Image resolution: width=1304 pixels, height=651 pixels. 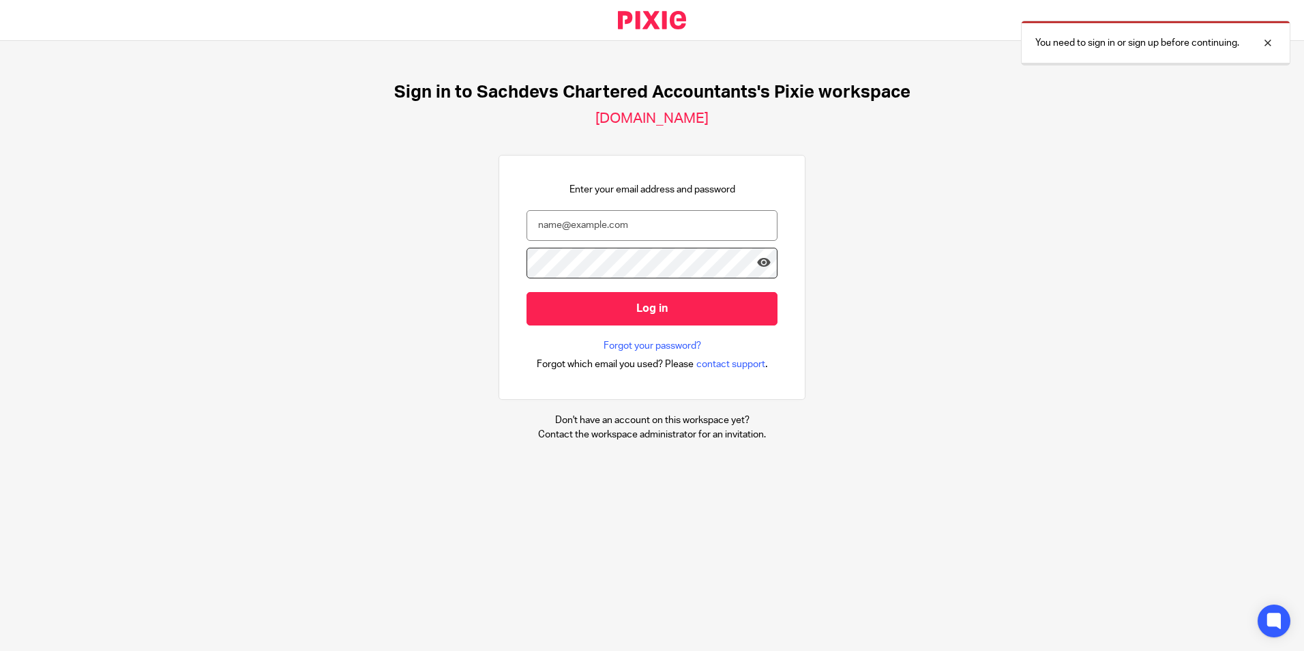 What do you see at coordinates (652, 225) in the screenshot?
I see `input: name@example.com` at bounding box center [652, 225].